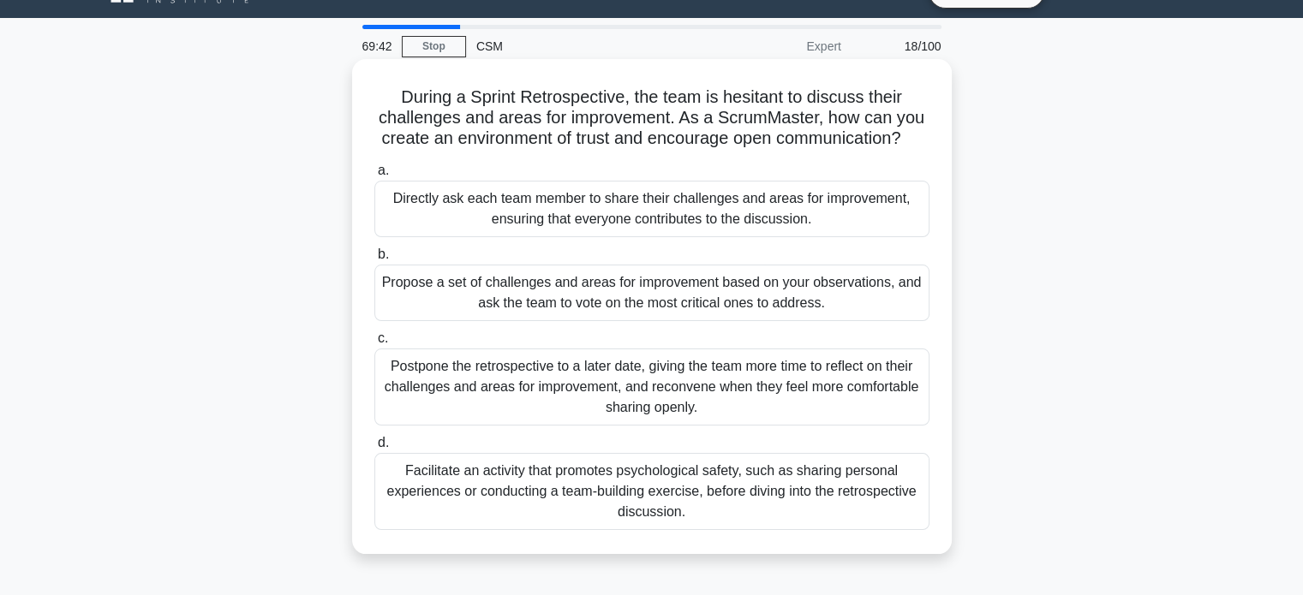 This screenshot has height=595, width=1303. What do you see at coordinates (652, 118) in the screenshot?
I see `h5: During a Sprint Retrospective, the team is hesitant to discuss their challenges and areas for imp...` at bounding box center [652, 118].